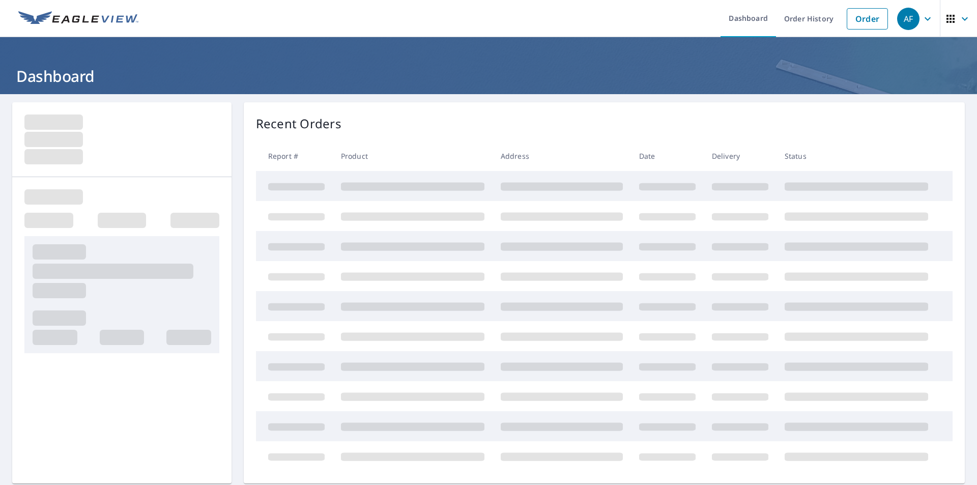  Describe the element at coordinates (299, 124) in the screenshot. I see `p: Recent Orders` at that location.